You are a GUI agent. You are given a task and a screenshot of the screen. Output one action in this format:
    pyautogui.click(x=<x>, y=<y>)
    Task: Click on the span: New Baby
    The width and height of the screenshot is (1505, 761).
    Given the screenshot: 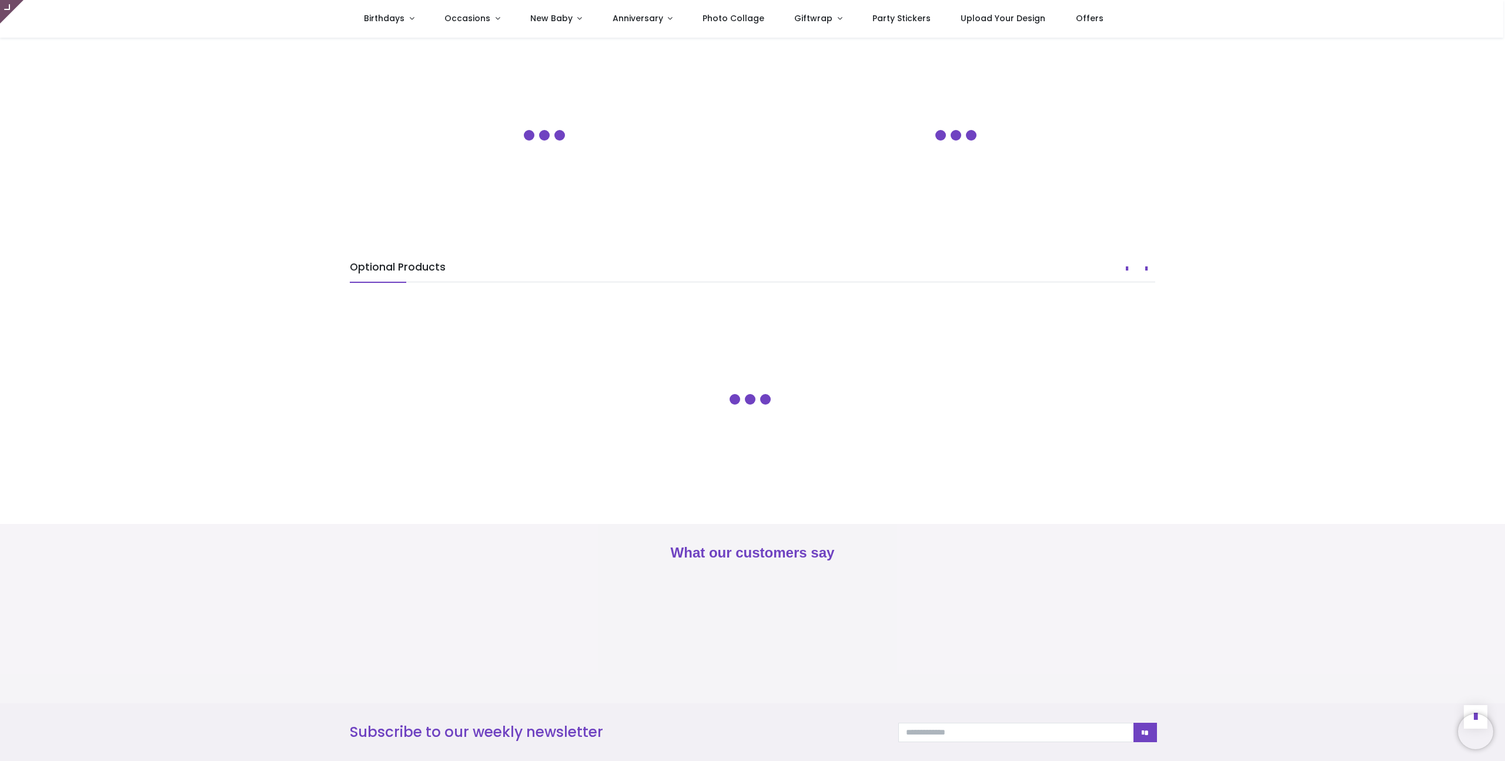 What is the action you would take?
    pyautogui.click(x=551, y=18)
    